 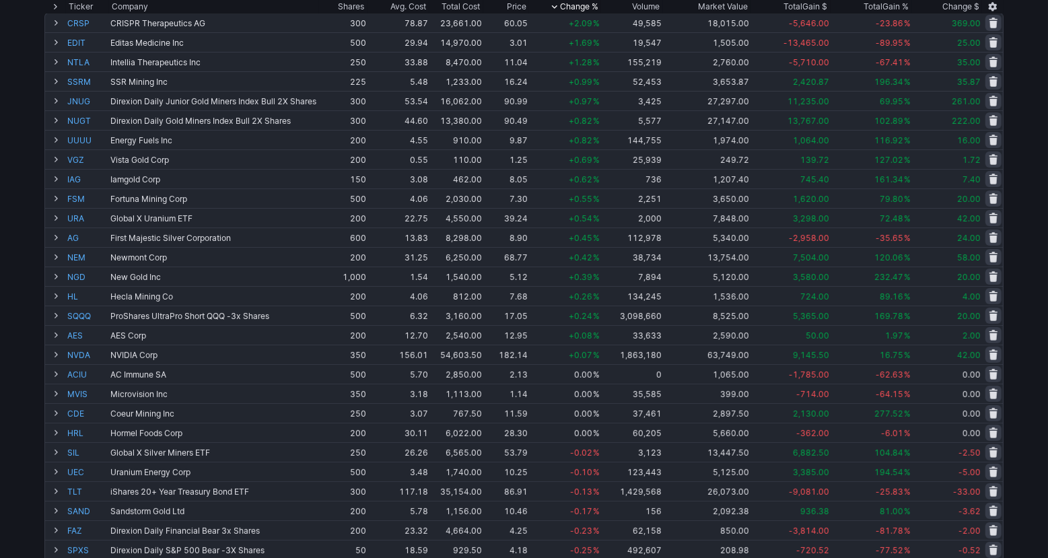 I want to click on span: +0.62, so click(x=580, y=179).